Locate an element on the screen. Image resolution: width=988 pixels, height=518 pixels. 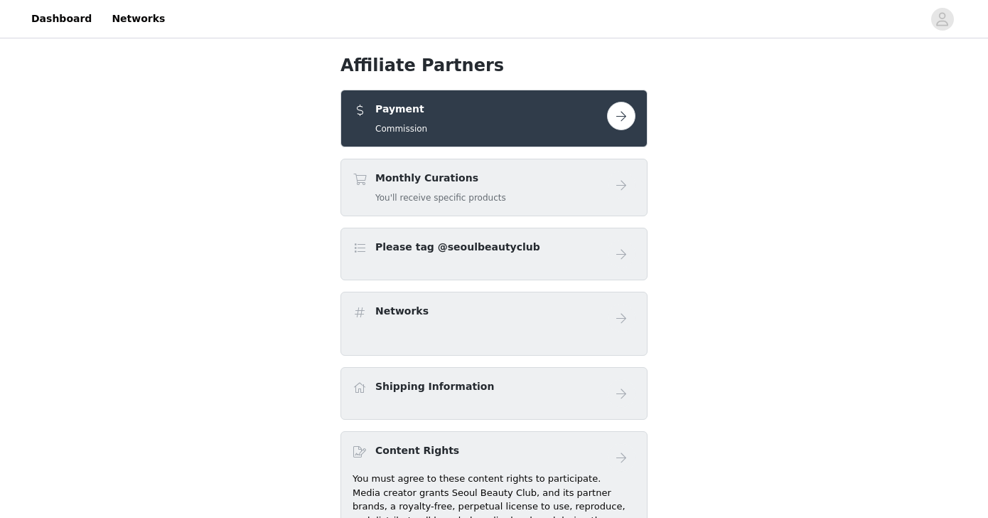
a: Dashboard is located at coordinates (61, 18).